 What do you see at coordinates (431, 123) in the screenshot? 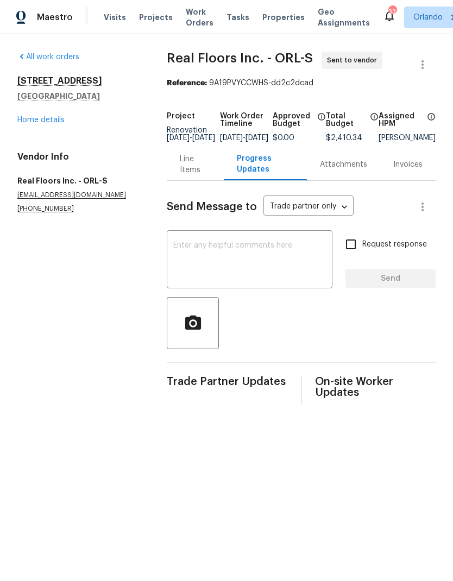
I see `span: The hpm assigned to this work order.` at bounding box center [431, 123].